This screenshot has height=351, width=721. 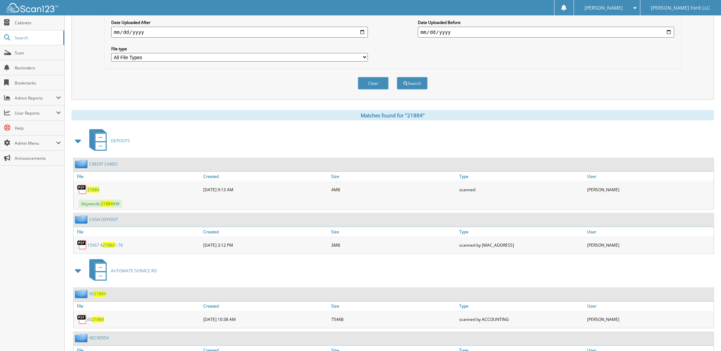 What do you see at coordinates (121, 271) in the screenshot?
I see `a: AUTOMATE SERVICE RO` at bounding box center [121, 271].